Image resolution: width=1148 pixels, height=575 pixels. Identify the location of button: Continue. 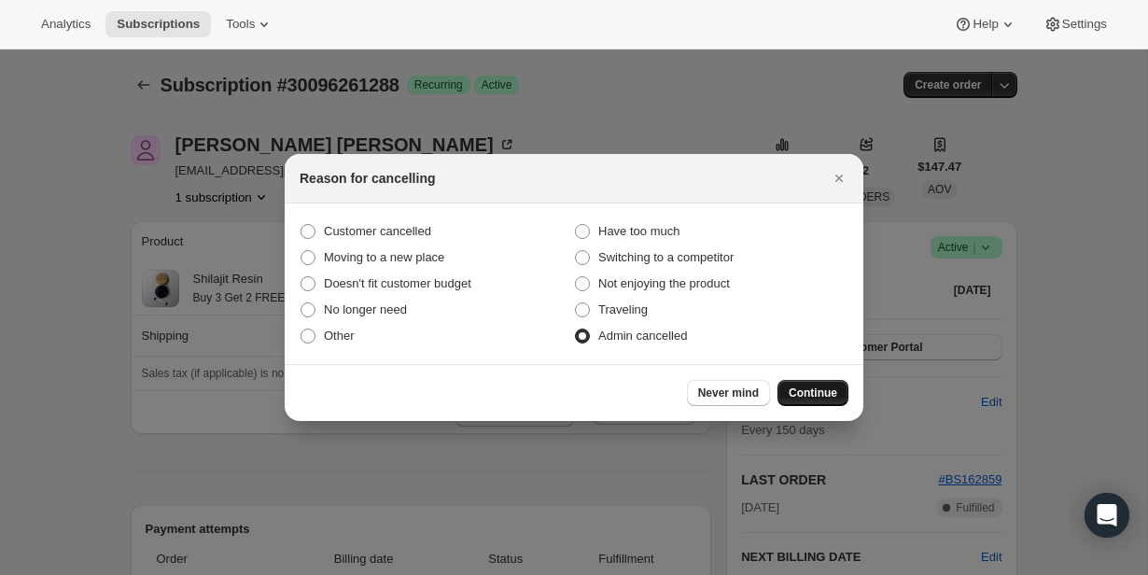
(813, 393).